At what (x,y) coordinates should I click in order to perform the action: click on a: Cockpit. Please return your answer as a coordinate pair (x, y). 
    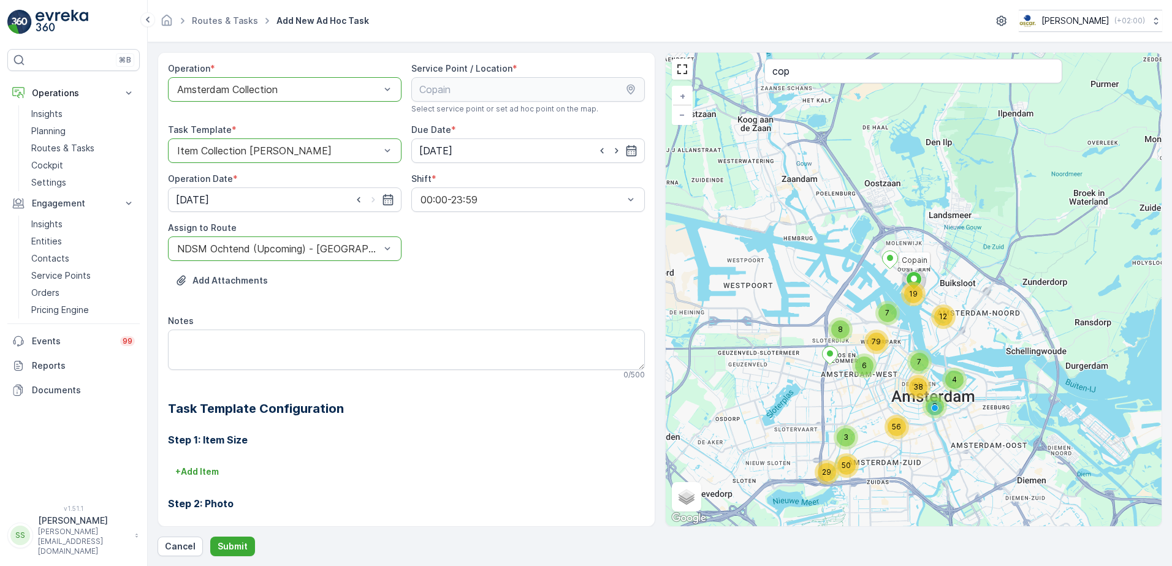
    Looking at the image, I should click on (83, 165).